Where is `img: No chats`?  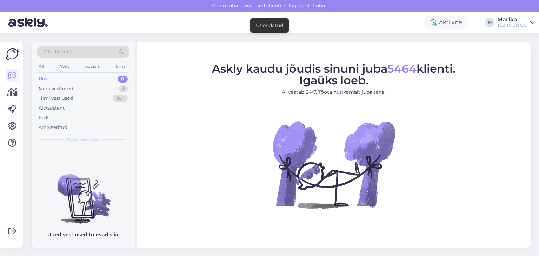 img: No chats is located at coordinates (83, 193).